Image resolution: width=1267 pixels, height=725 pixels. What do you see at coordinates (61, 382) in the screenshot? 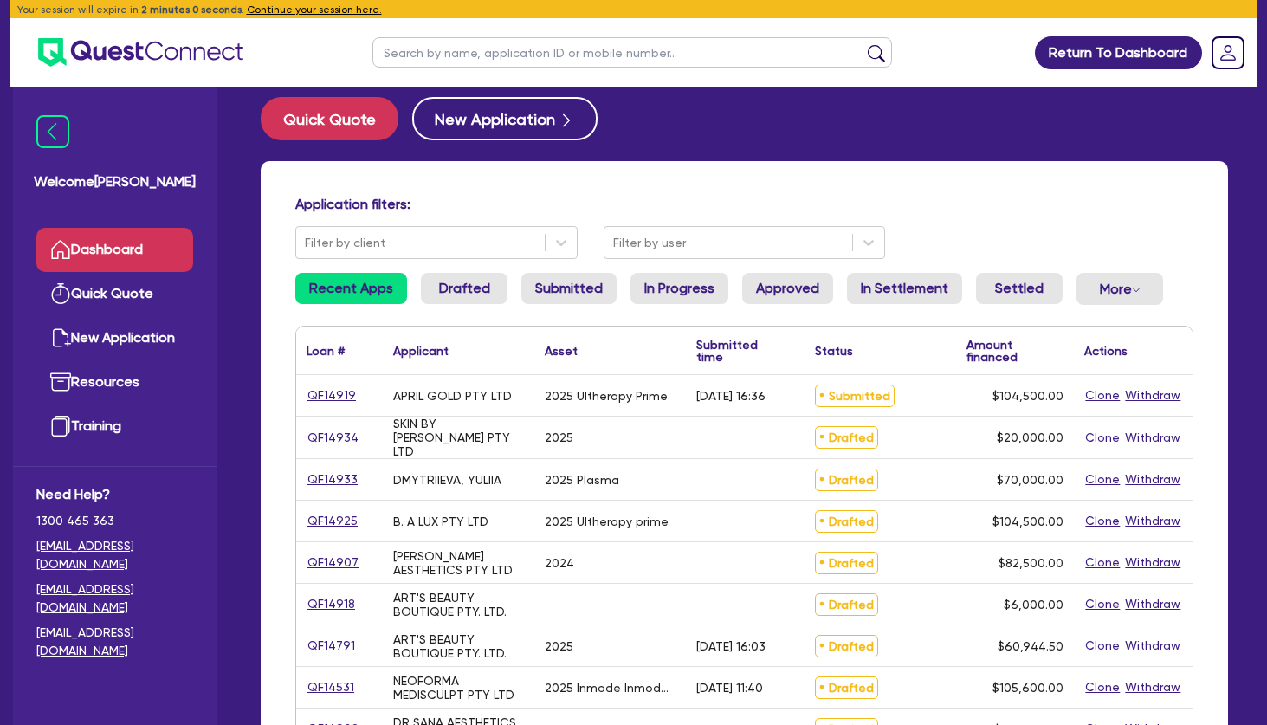
I see `img: resources` at bounding box center [61, 382].